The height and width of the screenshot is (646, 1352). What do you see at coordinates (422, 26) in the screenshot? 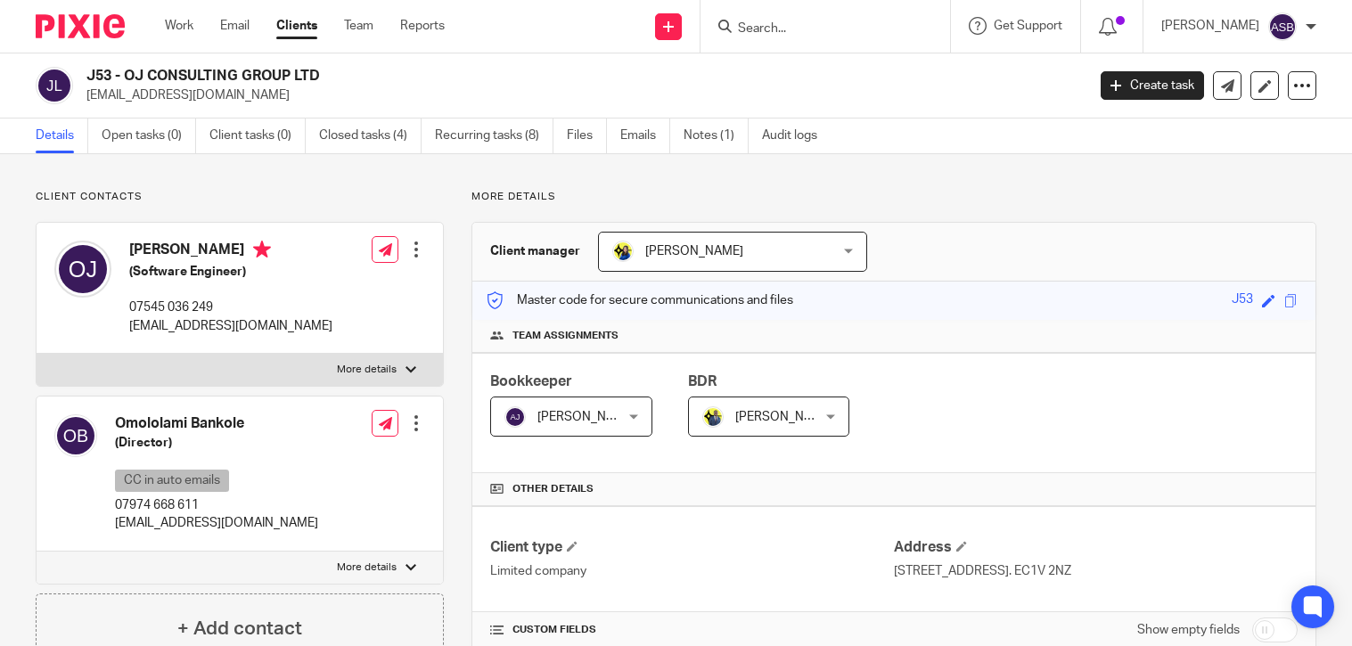
I see `a: Reports` at bounding box center [422, 26].